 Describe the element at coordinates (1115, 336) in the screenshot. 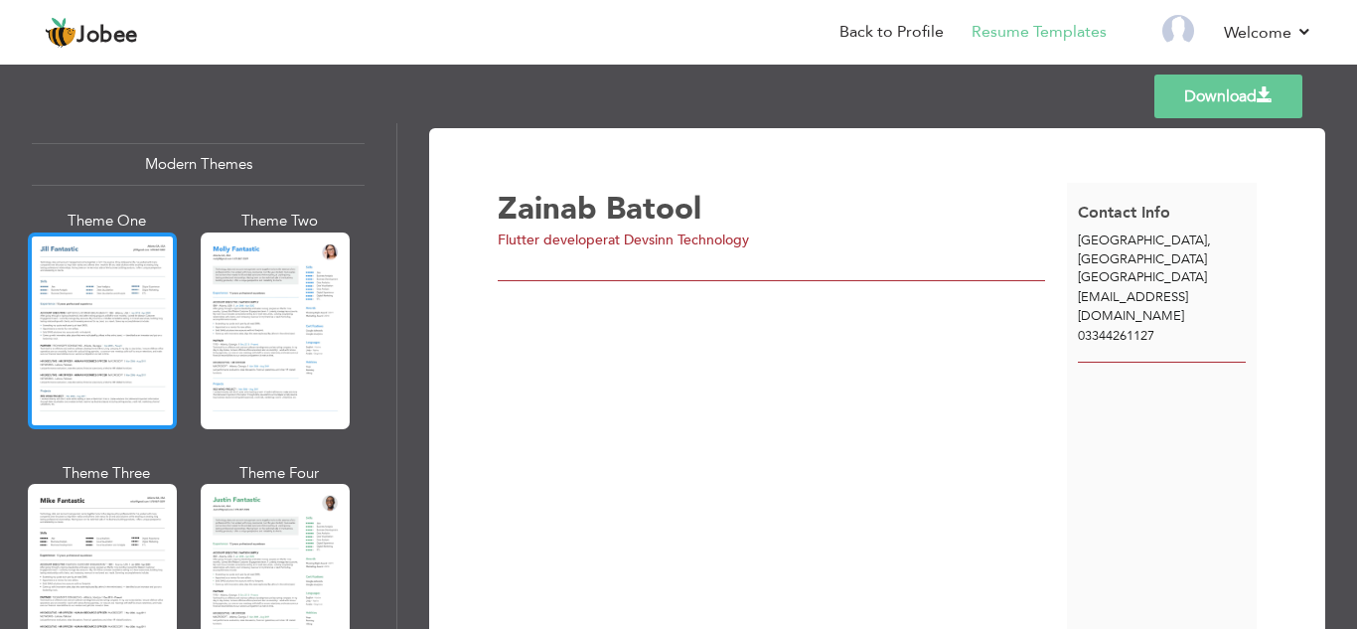

I see `span: 03344261127` at that location.